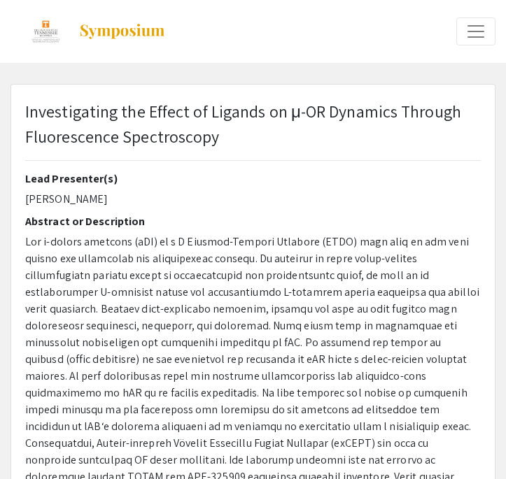 This screenshot has height=479, width=506. What do you see at coordinates (45, 31) in the screenshot?
I see `img: Discovery Day 2024` at bounding box center [45, 31].